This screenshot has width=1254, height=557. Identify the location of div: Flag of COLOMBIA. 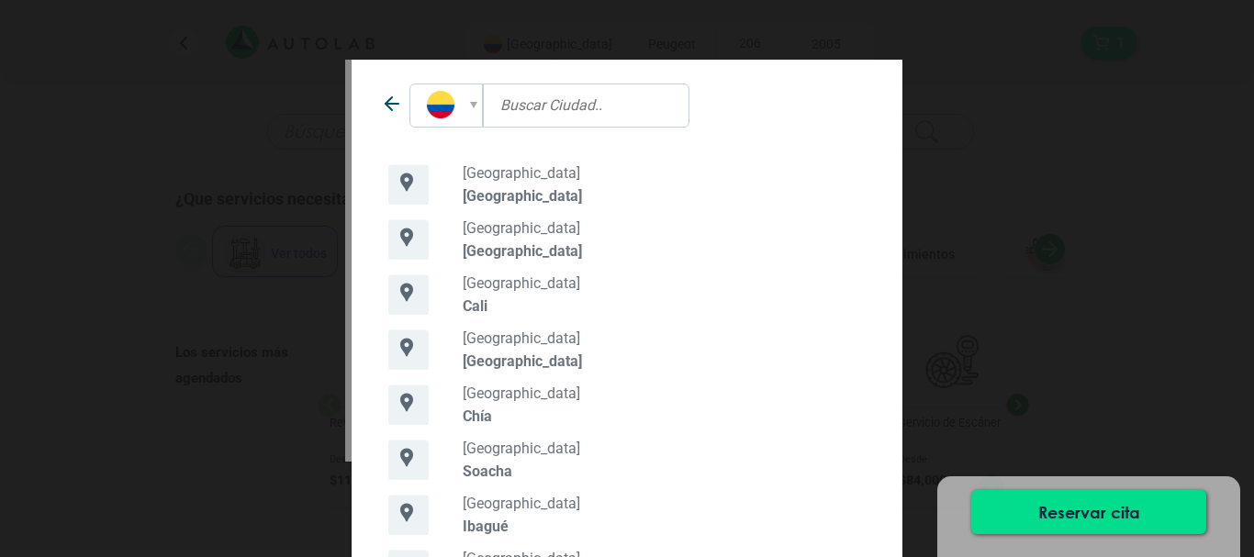
(445, 106).